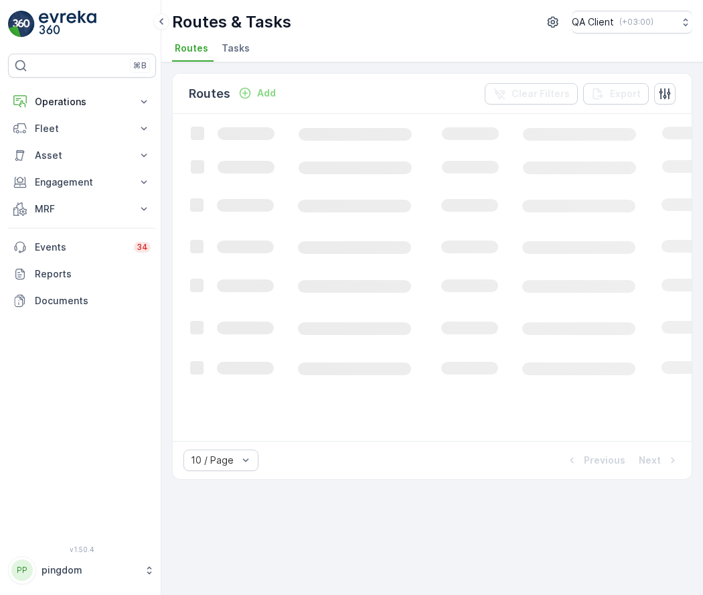 This screenshot has height=595, width=703. What do you see at coordinates (236, 48) in the screenshot?
I see `span: Tasks` at bounding box center [236, 48].